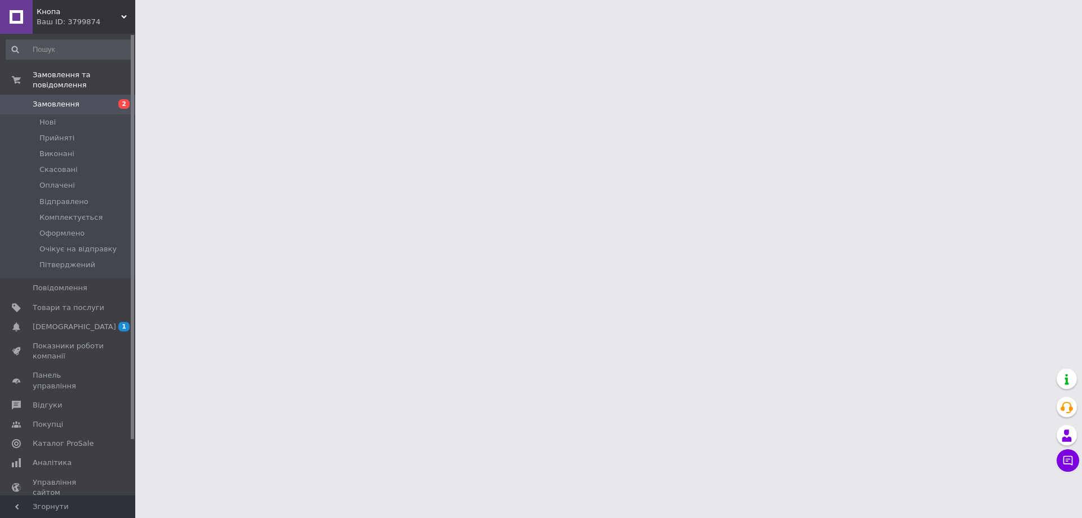 This screenshot has height=518, width=1082. What do you see at coordinates (57, 154) in the screenshot?
I see `span: Виконані` at bounding box center [57, 154].